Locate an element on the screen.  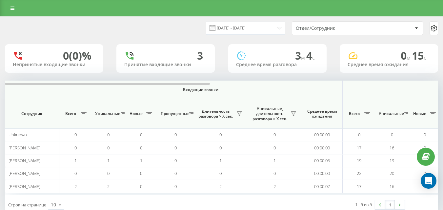
span: Входящие звонки is located at coordinates (201, 90).